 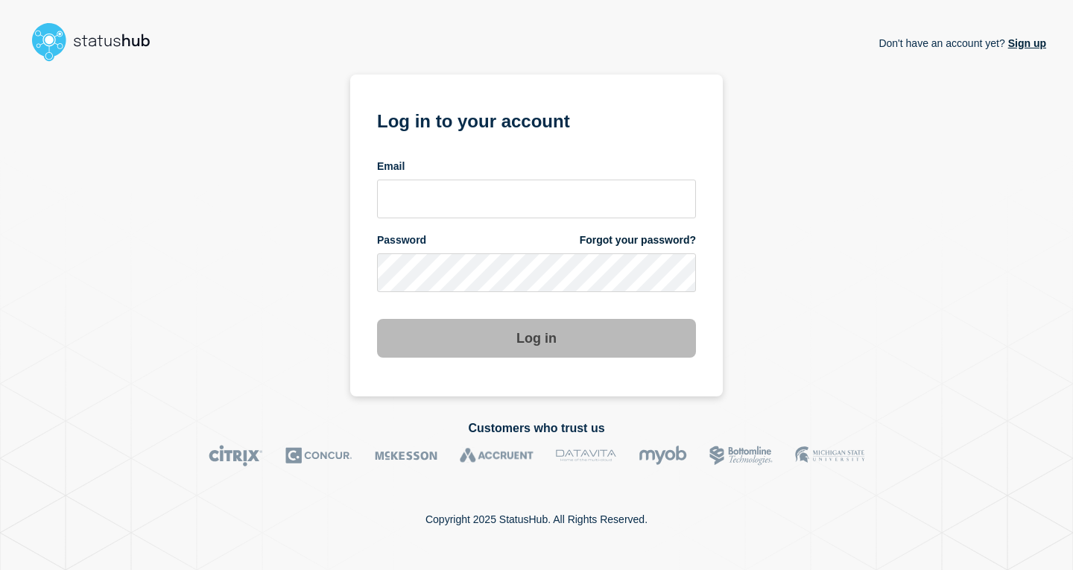 I want to click on span: Password, so click(x=402, y=240).